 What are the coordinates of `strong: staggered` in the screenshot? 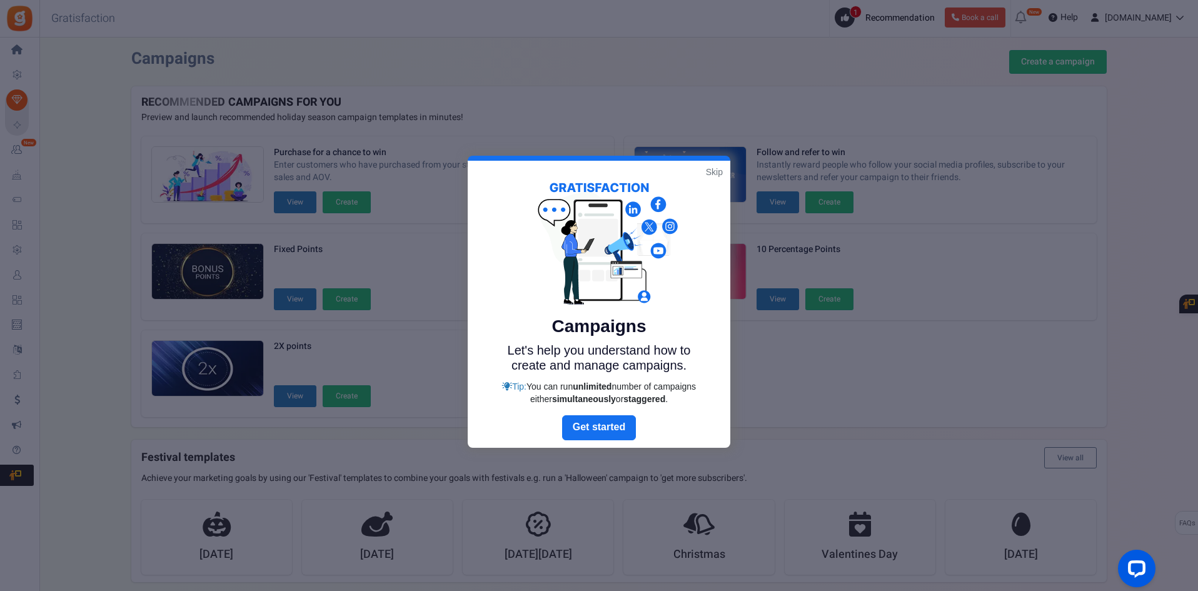 It's located at (644, 399).